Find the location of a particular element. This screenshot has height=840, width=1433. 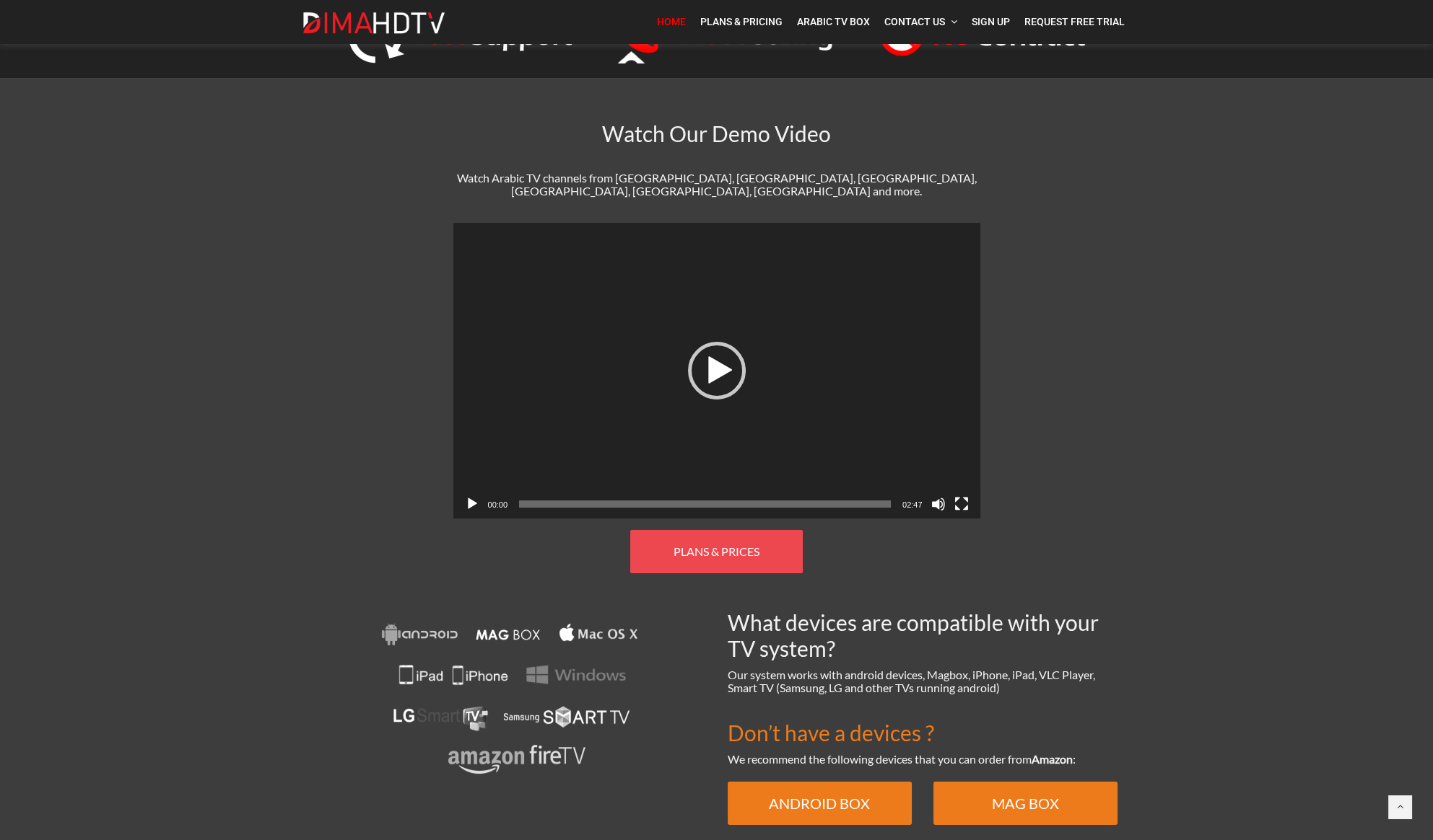

div: Video Player is located at coordinates (717, 371).